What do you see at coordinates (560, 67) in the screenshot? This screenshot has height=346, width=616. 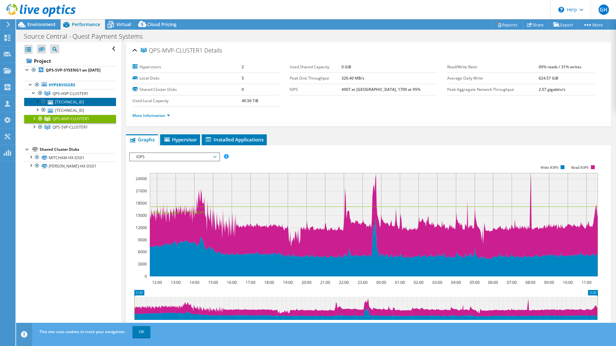 I see `b: 69% reads / 31% writes` at bounding box center [560, 67].